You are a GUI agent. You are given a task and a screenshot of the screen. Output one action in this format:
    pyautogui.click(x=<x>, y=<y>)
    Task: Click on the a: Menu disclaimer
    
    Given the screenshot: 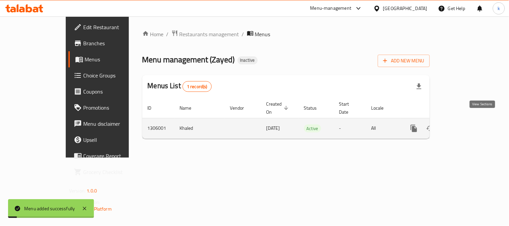 What is the action you would take?
    pyautogui.click(x=109, y=124)
    